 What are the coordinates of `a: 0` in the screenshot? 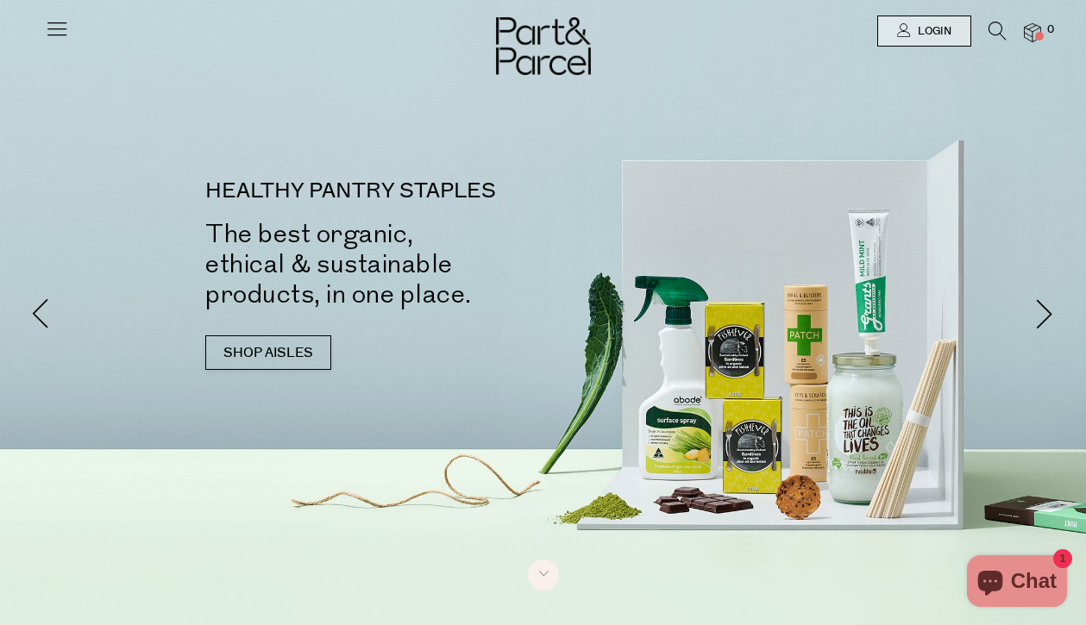 It's located at (1032, 32).